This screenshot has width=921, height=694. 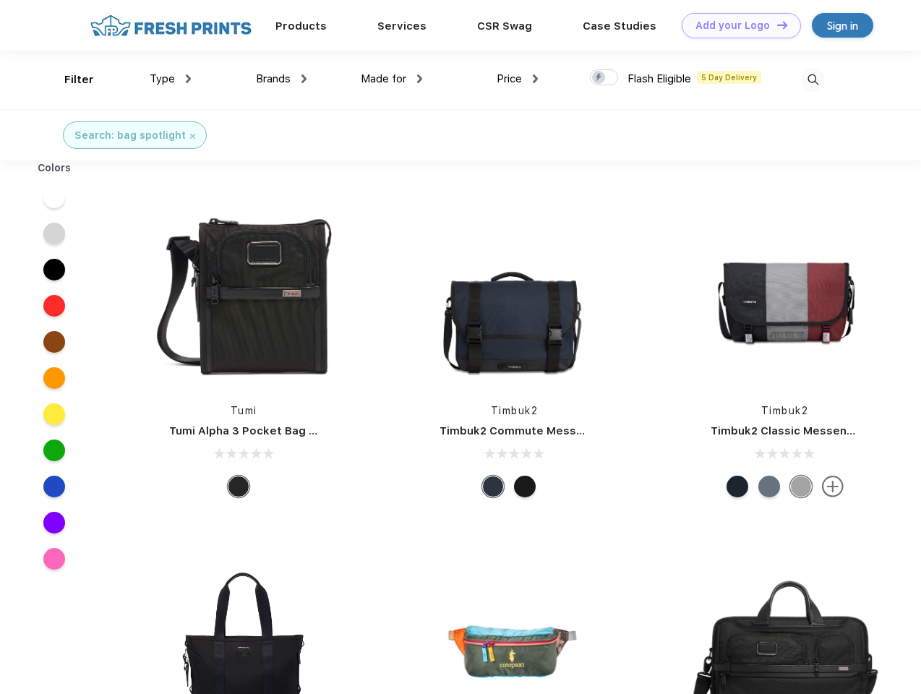 I want to click on a: Sign in, so click(x=842, y=25).